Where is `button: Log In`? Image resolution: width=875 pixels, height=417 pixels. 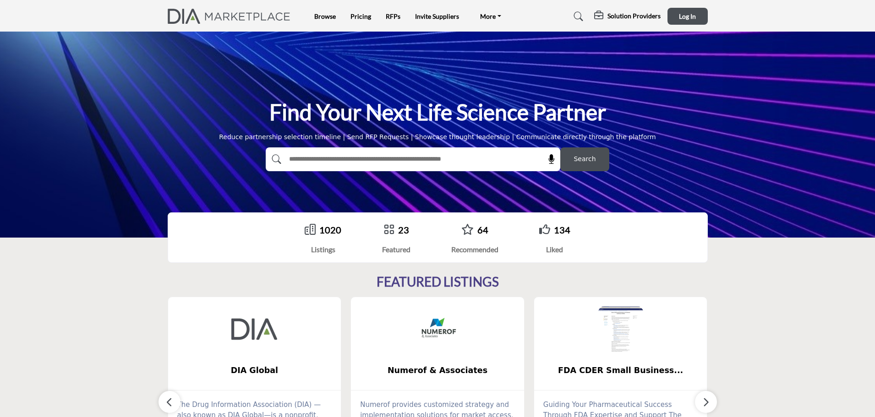
button: Log In is located at coordinates (687, 16).